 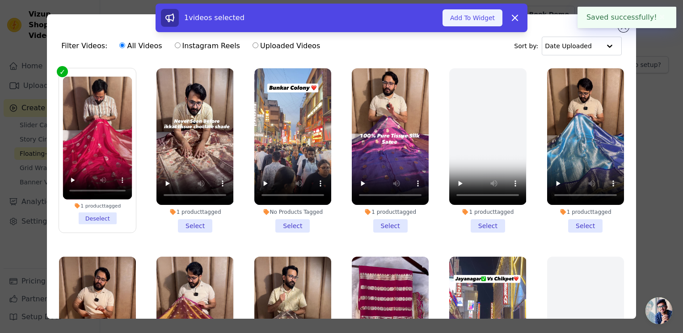 I want to click on label: All Videos, so click(x=140, y=46).